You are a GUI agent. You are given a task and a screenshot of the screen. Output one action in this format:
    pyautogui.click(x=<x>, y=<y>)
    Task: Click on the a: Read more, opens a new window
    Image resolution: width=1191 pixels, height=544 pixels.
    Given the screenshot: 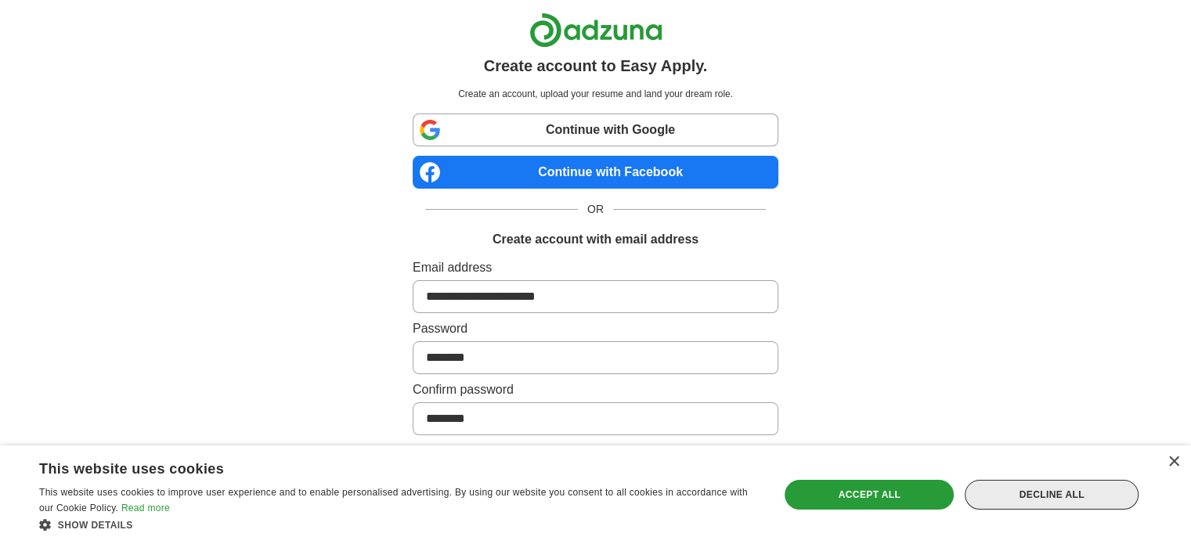 What is the action you would take?
    pyautogui.click(x=146, y=508)
    